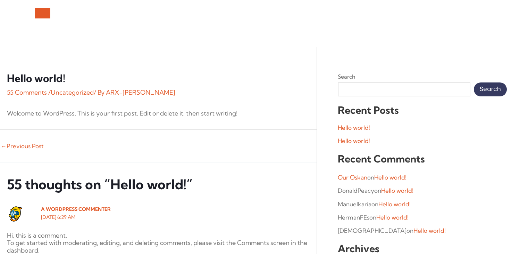 This screenshot has width=528, height=254. I want to click on a: Uncategorized, so click(72, 92).